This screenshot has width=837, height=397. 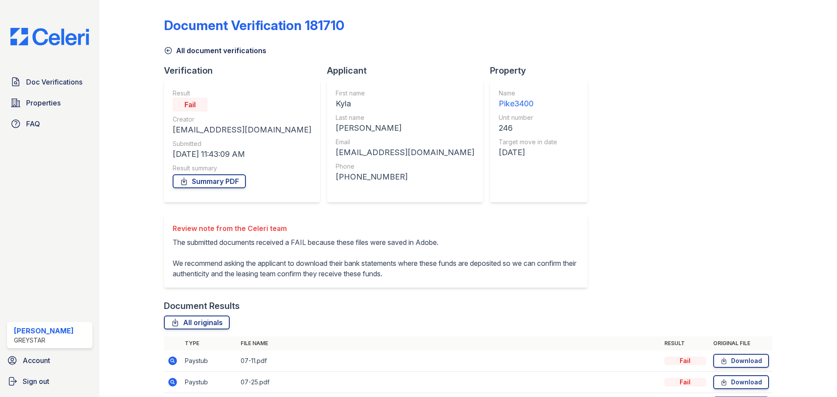 What do you see at coordinates (245, 71) in the screenshot?
I see `div: Verification` at bounding box center [245, 71].